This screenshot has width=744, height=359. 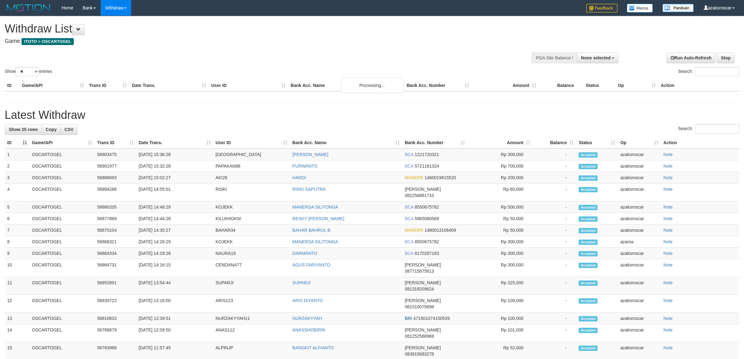 What do you see at coordinates (251, 333) in the screenshot?
I see `td: ANAS112` at bounding box center [251, 333].